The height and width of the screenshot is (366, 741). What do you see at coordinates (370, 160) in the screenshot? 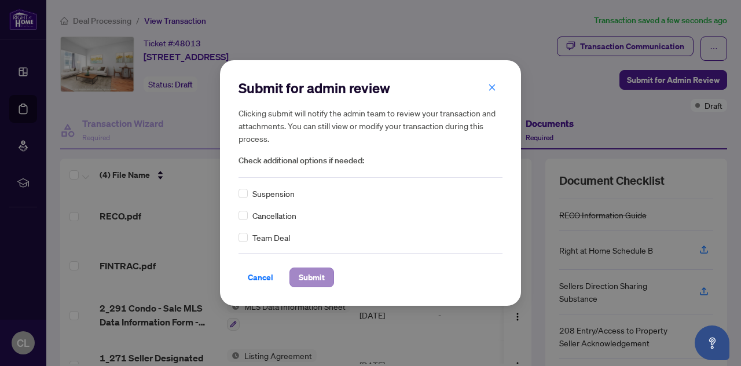
I see `span: Check additional options if needed:` at bounding box center [370, 160].